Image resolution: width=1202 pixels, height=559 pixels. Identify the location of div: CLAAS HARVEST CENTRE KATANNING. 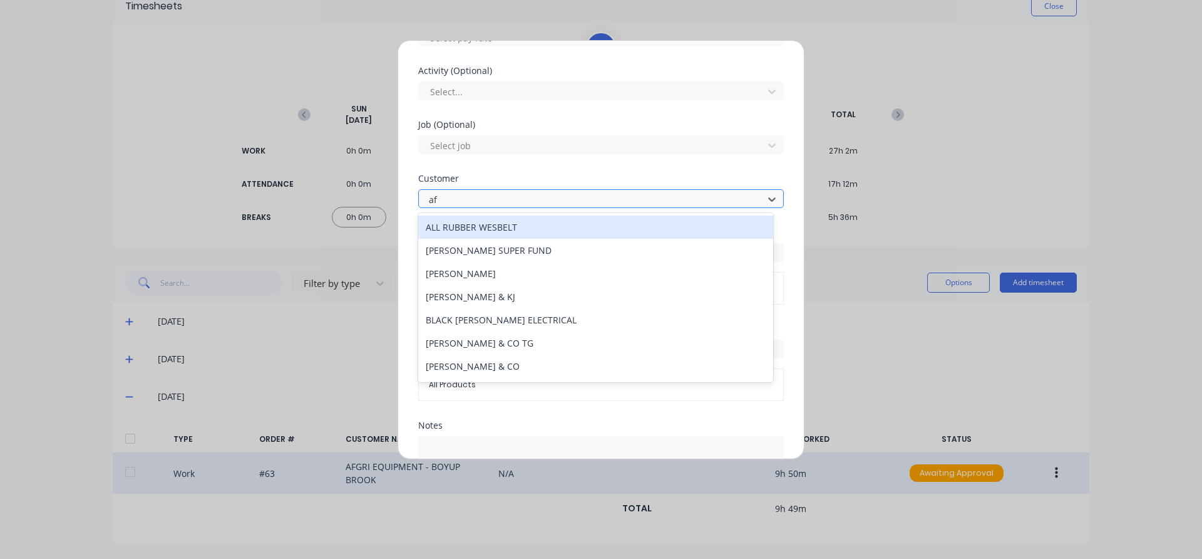
(595, 389).